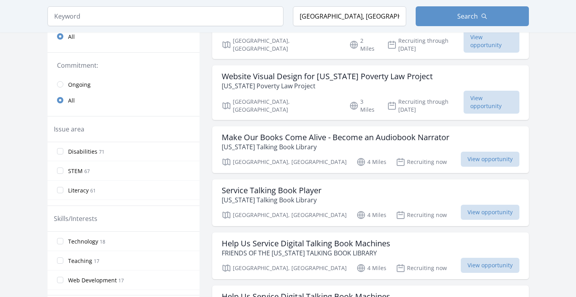 This screenshot has height=297, width=576. I want to click on span: STEM, so click(75, 171).